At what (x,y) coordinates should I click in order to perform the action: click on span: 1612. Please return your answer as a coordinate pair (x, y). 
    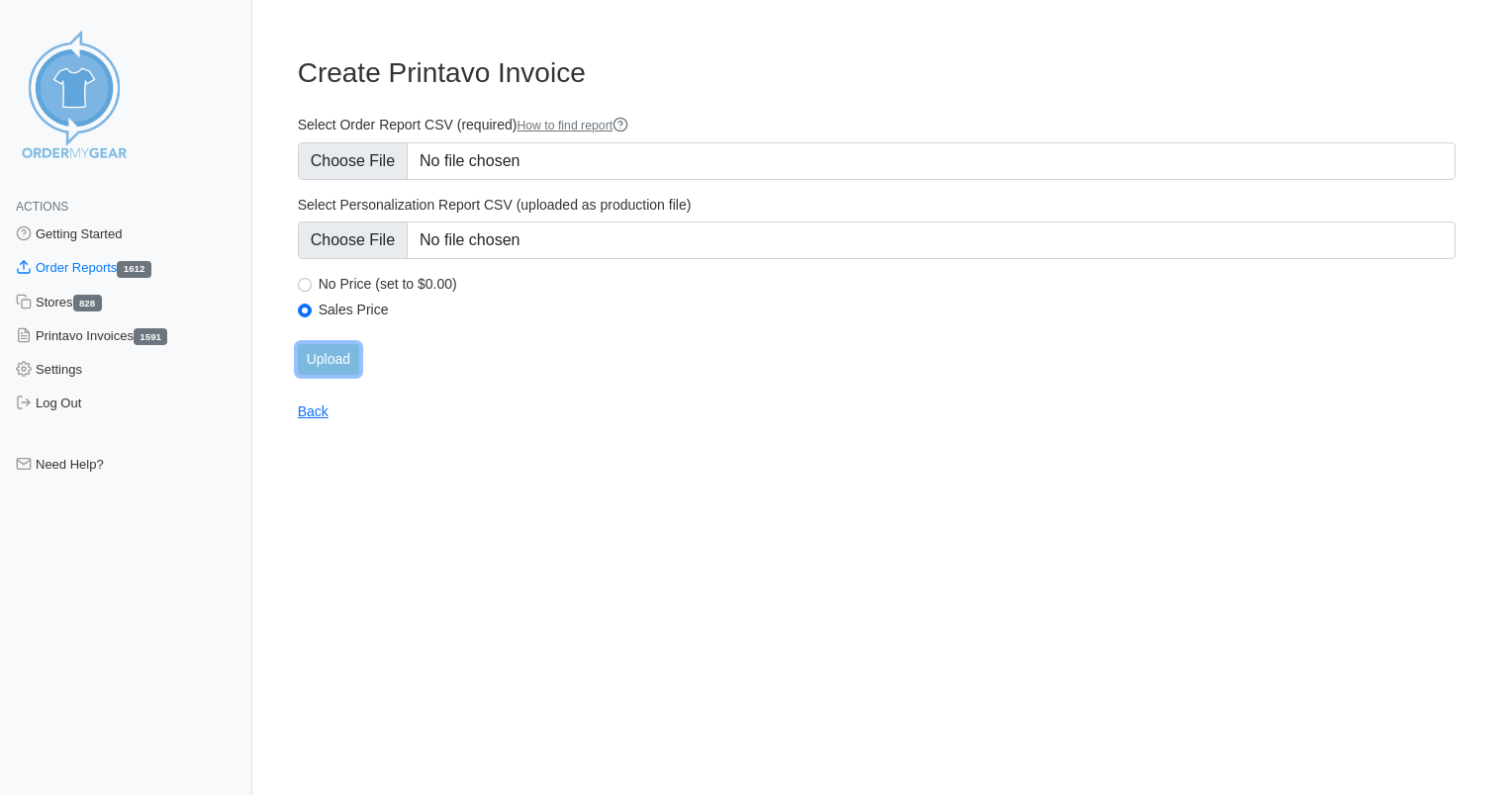
    Looking at the image, I should click on (133, 269).